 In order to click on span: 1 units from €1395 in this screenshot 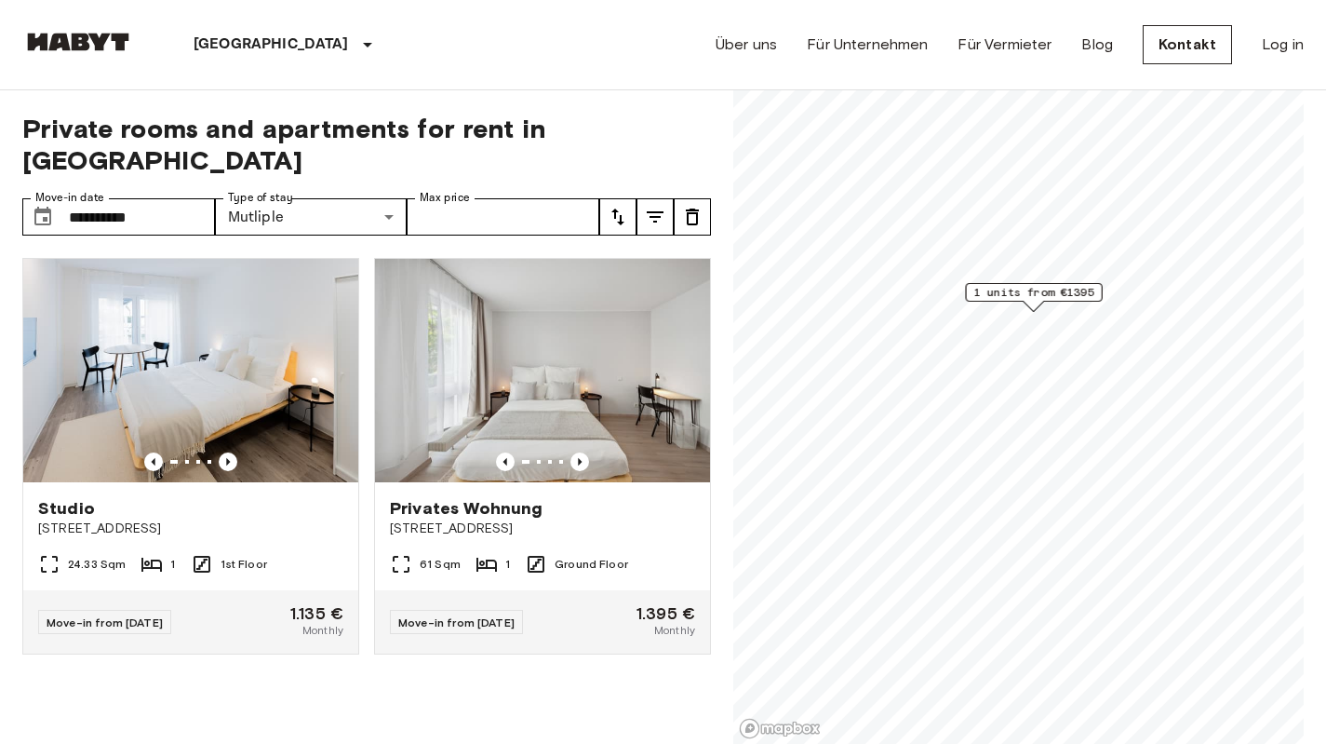, I will do `click(1034, 292)`.